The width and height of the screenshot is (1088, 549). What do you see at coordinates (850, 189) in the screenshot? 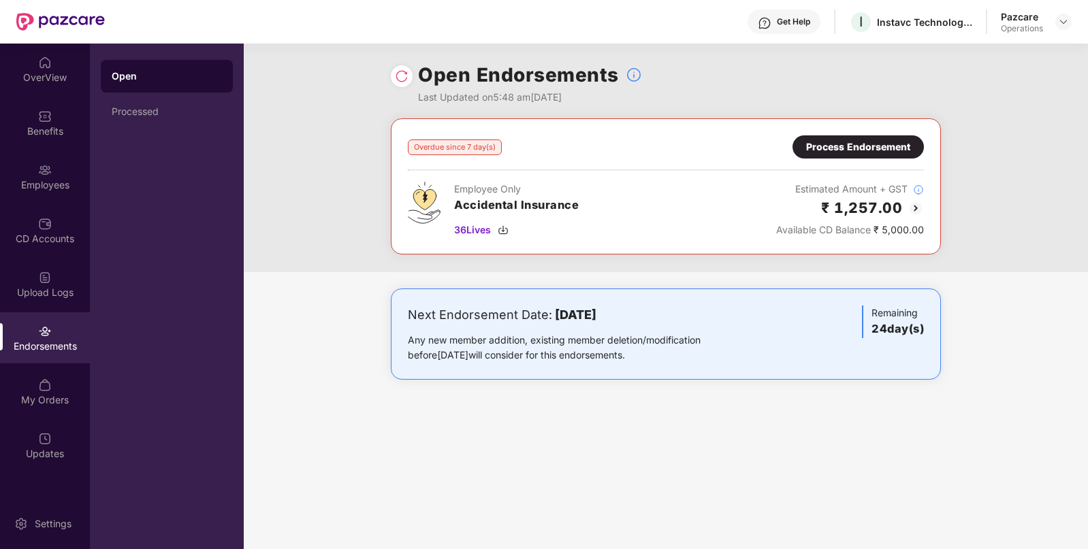
I see `div: Estimated Amount + GST` at bounding box center [850, 189].